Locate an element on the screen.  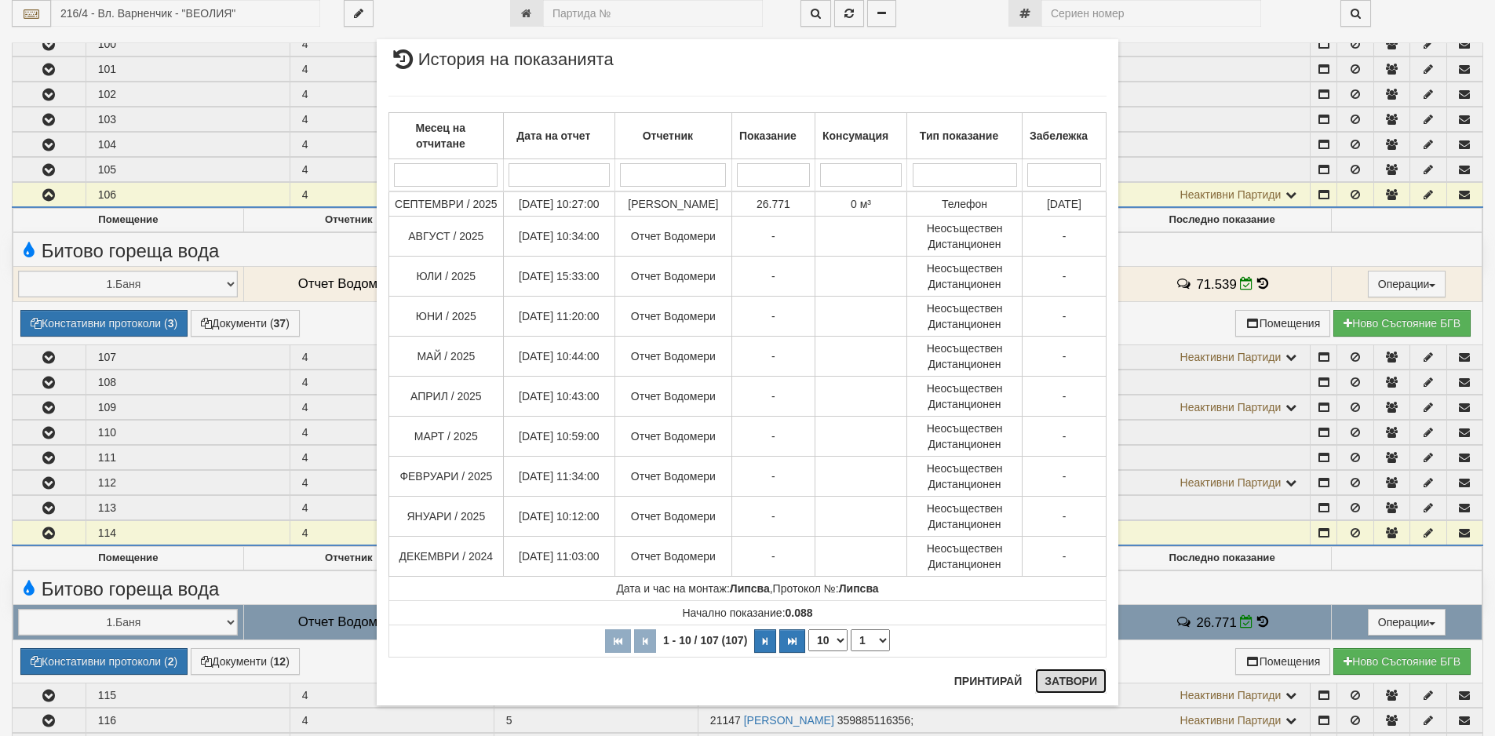
span: Протокол №: is located at coordinates (826, 589).